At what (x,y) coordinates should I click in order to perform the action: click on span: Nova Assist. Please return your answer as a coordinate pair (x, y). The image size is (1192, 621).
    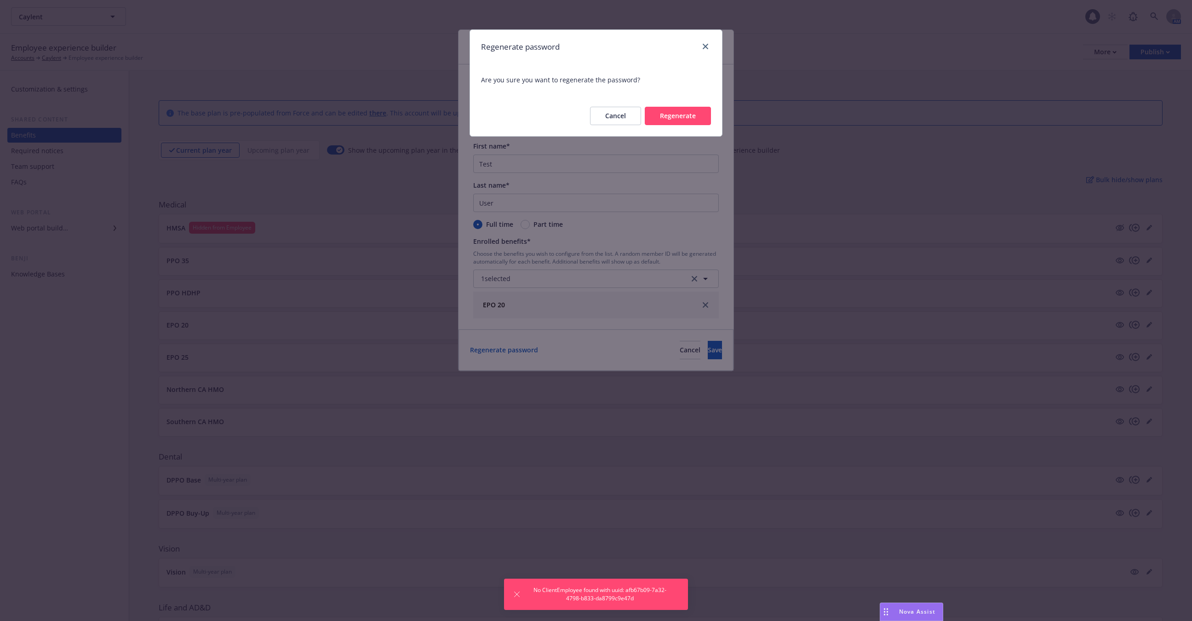
    Looking at the image, I should click on (917, 611).